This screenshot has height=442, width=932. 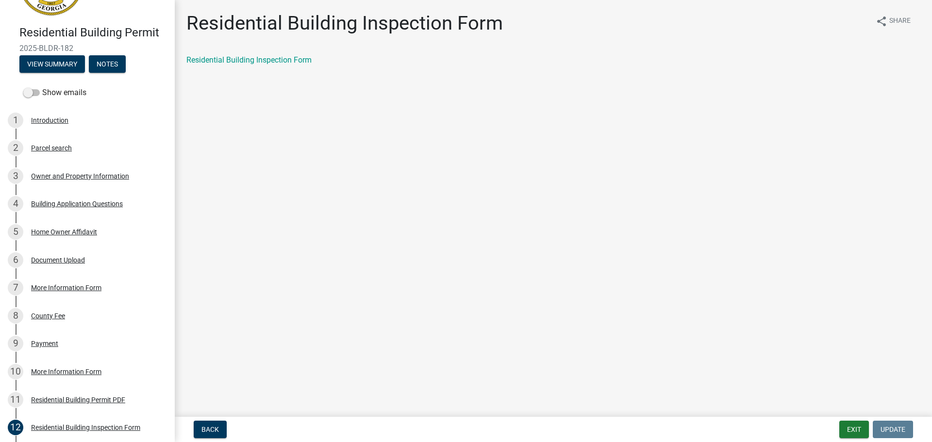 I want to click on div: Payment, so click(x=45, y=344).